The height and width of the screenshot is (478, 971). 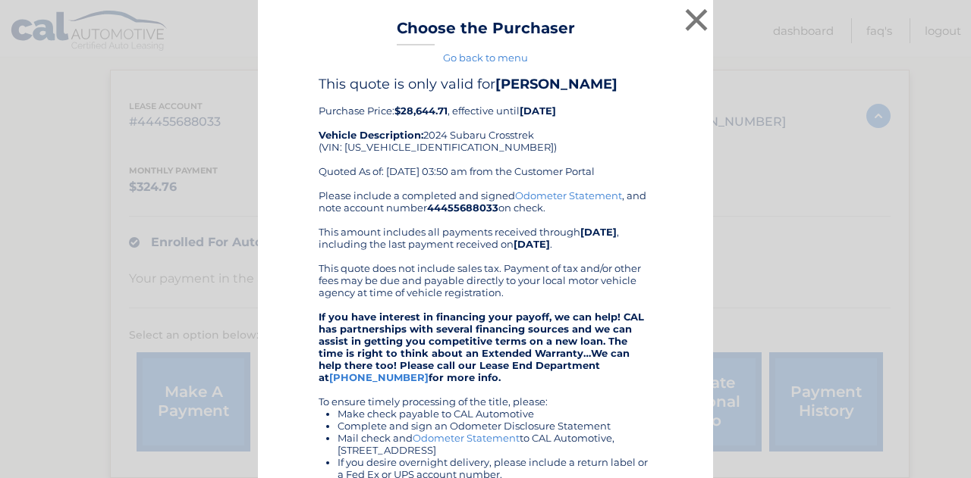 What do you see at coordinates (463, 208) in the screenshot?
I see `b: 44455688033` at bounding box center [463, 208].